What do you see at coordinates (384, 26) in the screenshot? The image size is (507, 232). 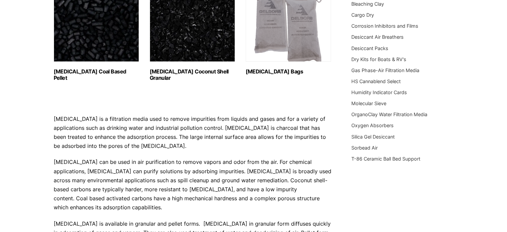 I see `a: Corrosion Inhibitors and Films` at bounding box center [384, 26].